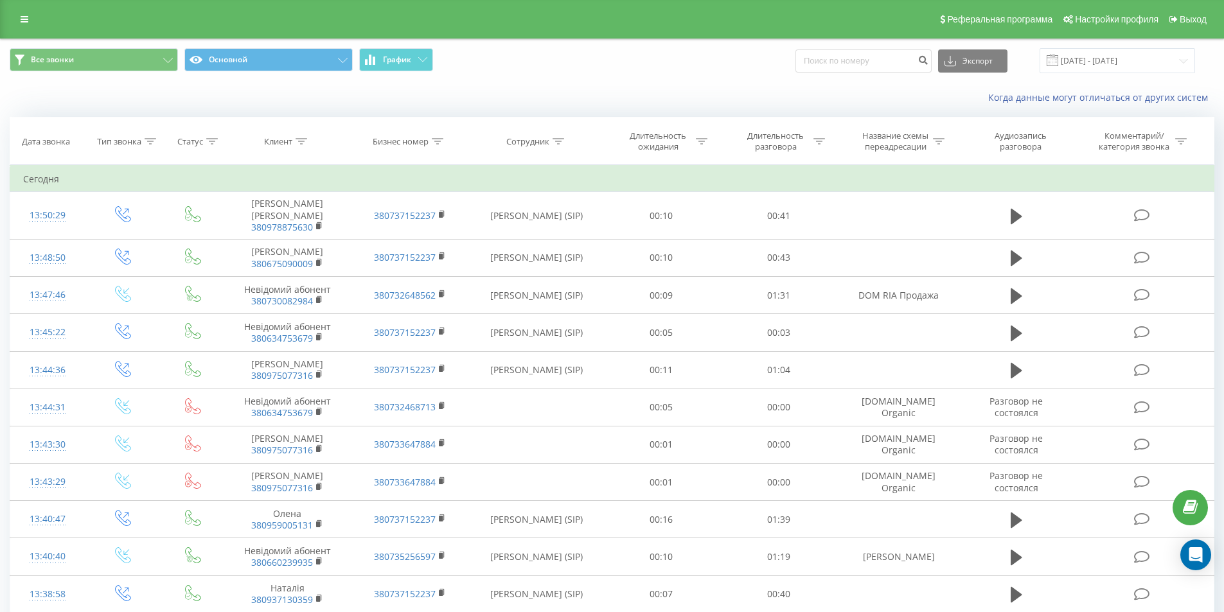 This screenshot has width=1224, height=612. I want to click on td: 01:19, so click(778, 557).